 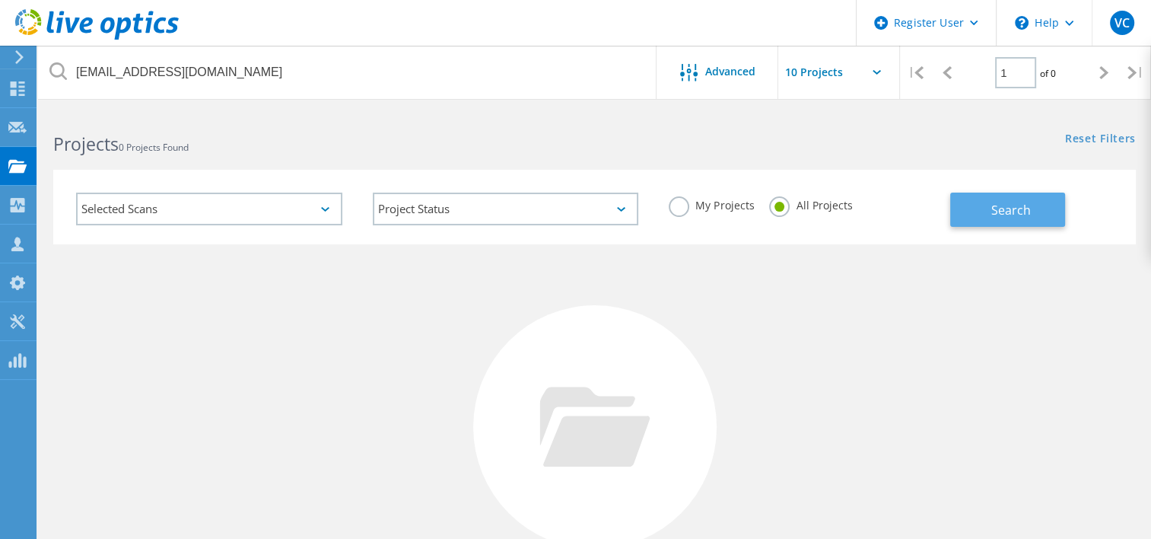 I want to click on label: My Projects, so click(x=711, y=203).